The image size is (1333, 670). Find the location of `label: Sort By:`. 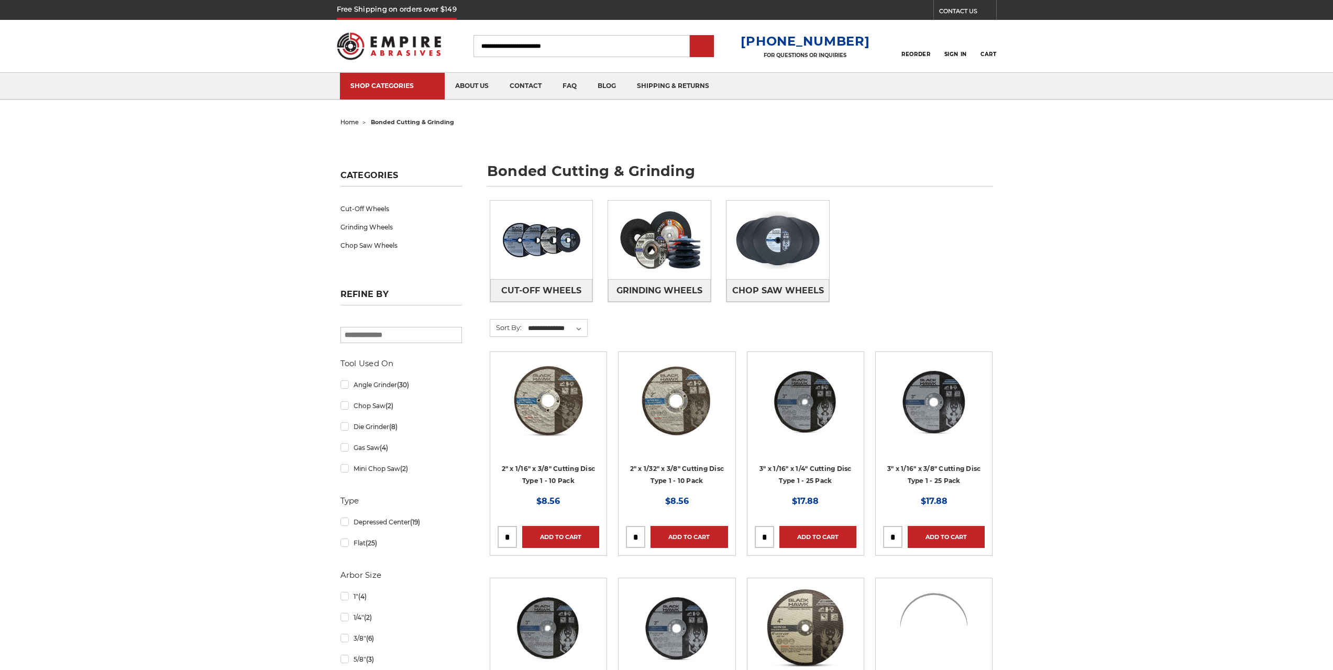

label: Sort By: is located at coordinates (506, 327).